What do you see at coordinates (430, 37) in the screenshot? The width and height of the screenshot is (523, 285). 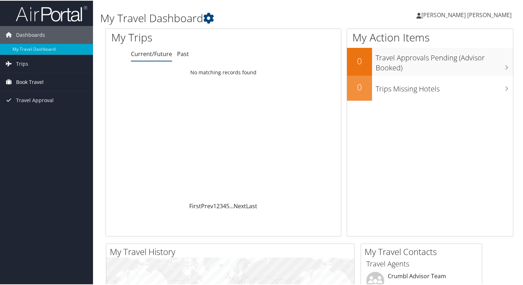 I see `h1: My Action Items` at bounding box center [430, 37].